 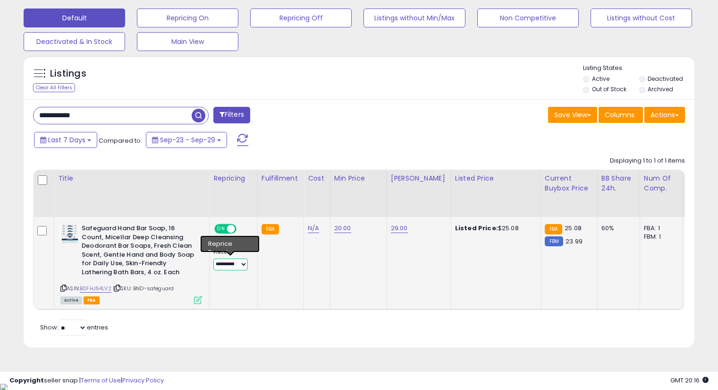 What do you see at coordinates (569, 183) in the screenshot?
I see `div: Current Buybox Price` at bounding box center [569, 183].